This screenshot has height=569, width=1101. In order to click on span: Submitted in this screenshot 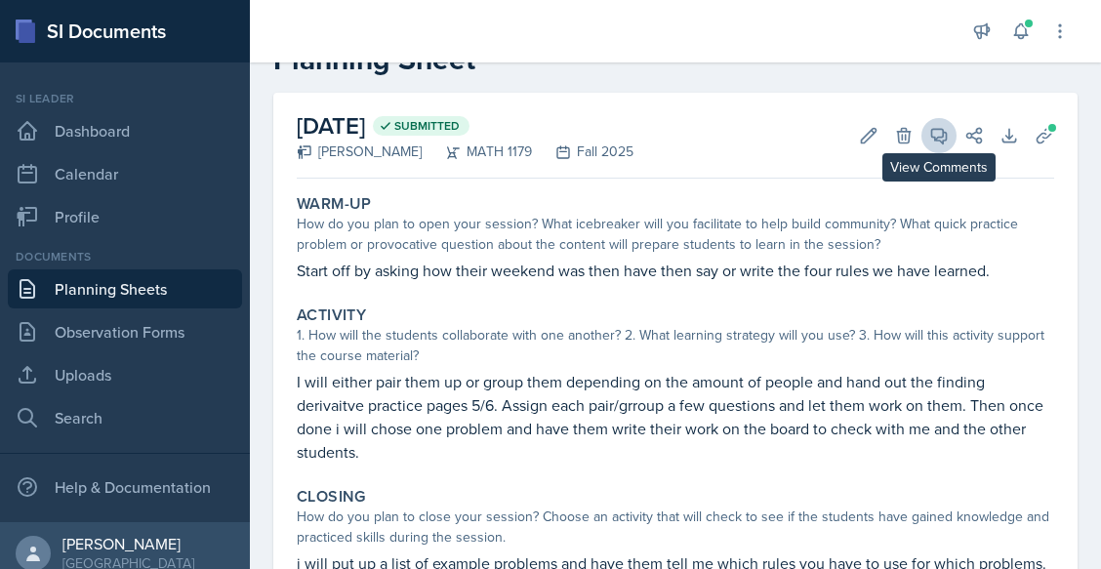, I will do `click(427, 126)`.